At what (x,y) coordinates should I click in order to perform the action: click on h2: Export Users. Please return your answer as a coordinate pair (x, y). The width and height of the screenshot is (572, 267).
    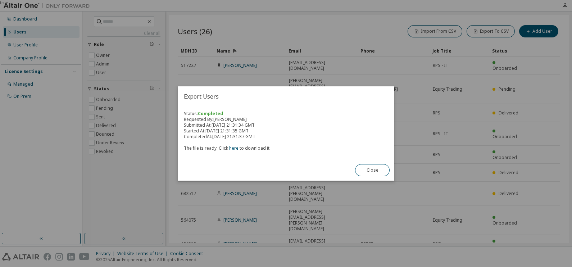
    Looking at the image, I should click on (286, 96).